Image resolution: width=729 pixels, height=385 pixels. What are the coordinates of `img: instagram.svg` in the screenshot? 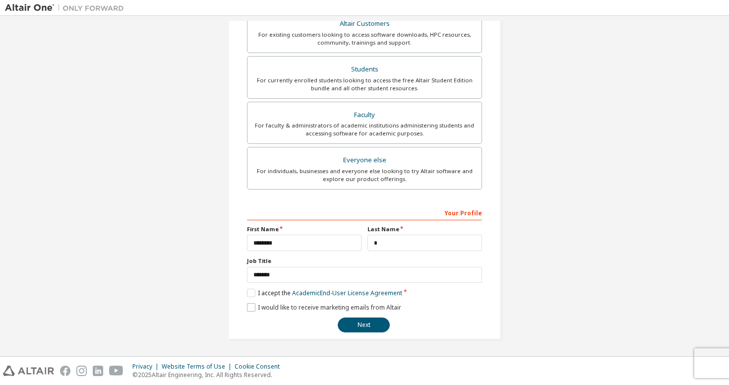 It's located at (81, 370).